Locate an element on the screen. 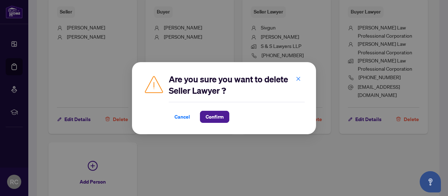 This screenshot has width=448, height=196. span: Cancel is located at coordinates (182, 117).